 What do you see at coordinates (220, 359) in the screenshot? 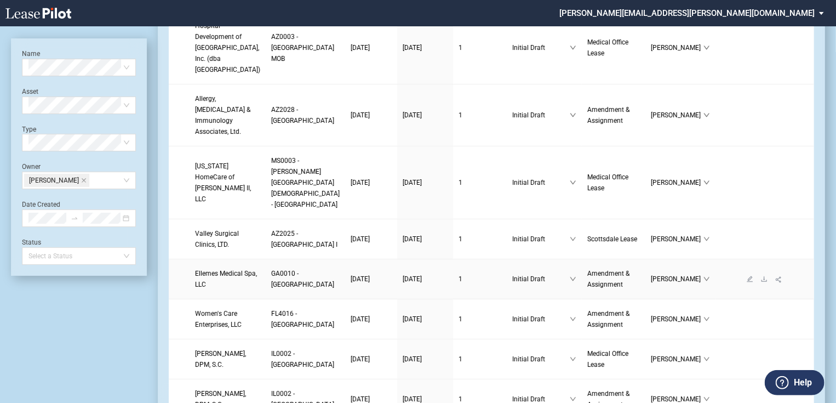
I see `span: Aaron Kim, DPM, S.C.` at bounding box center [220, 359].